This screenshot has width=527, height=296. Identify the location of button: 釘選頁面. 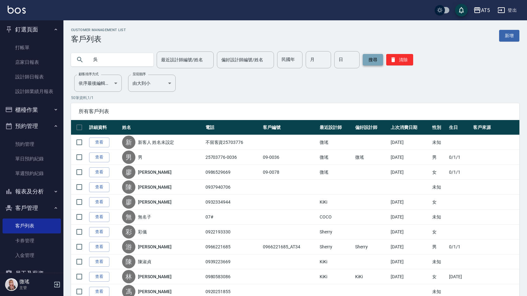
(32, 30).